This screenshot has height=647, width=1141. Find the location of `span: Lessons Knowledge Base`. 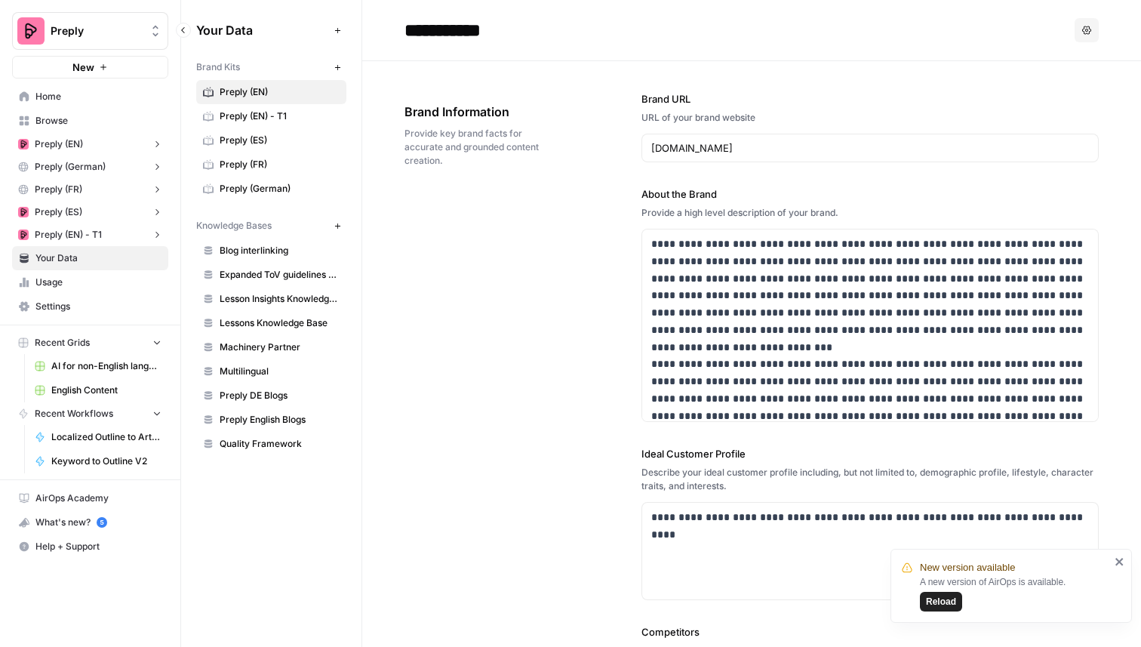

span: Lessons Knowledge Base is located at coordinates (279, 323).